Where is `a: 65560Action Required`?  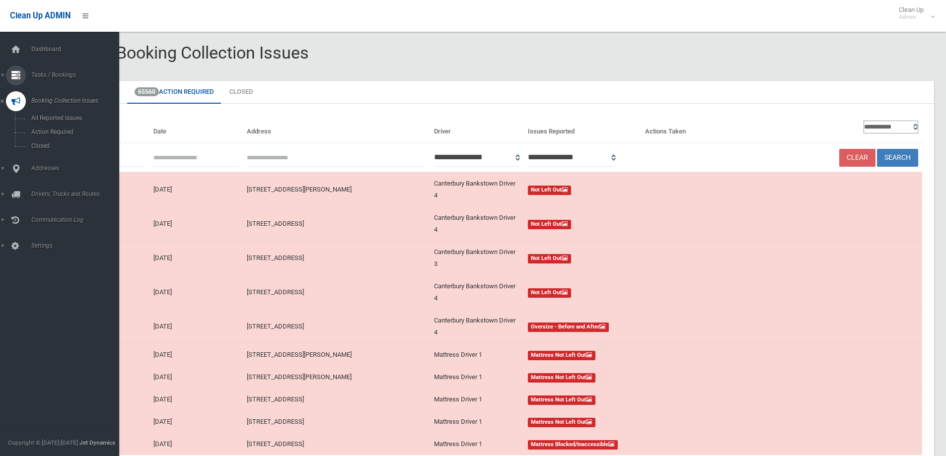 a: 65560Action Required is located at coordinates (174, 92).